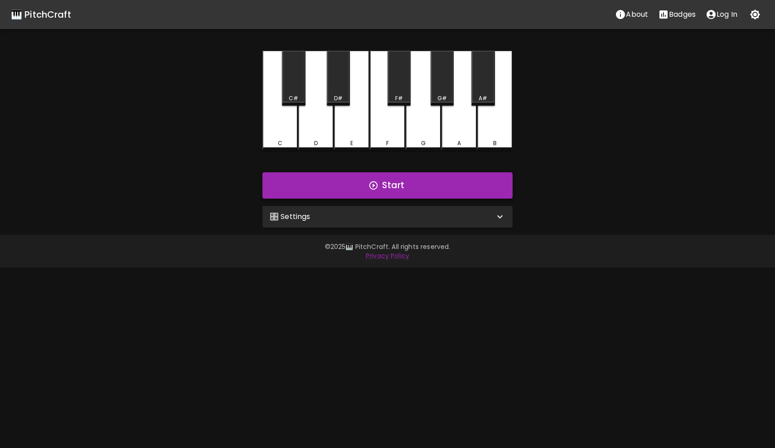  Describe the element at coordinates (41, 15) in the screenshot. I see `div: 🎹 PitchCraft` at that location.